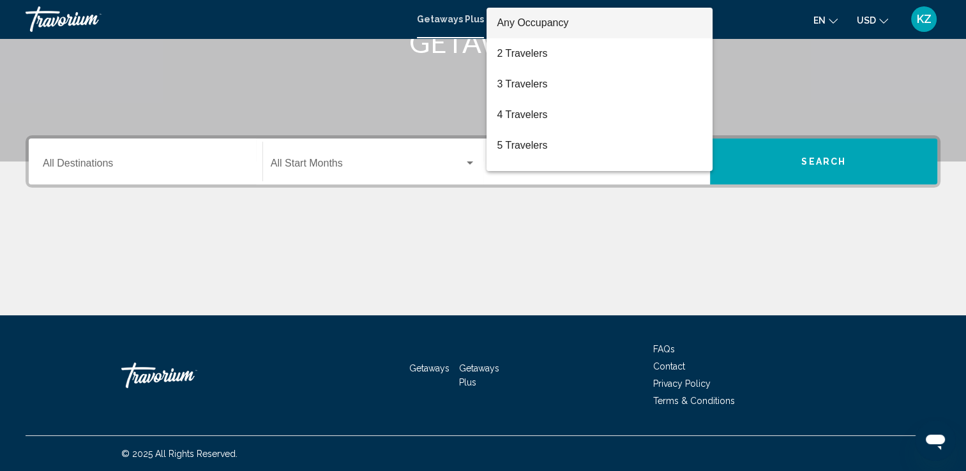 The height and width of the screenshot is (471, 966). What do you see at coordinates (600, 146) in the screenshot?
I see `span: 5 Travelers` at bounding box center [600, 146].